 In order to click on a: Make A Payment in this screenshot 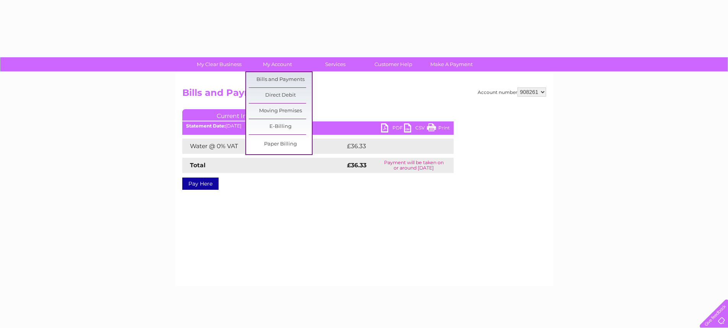, I will do `click(451, 64)`.